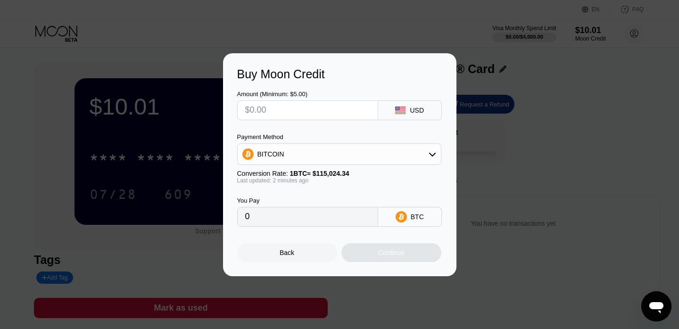  I want to click on div: You Pay, so click(308, 201).